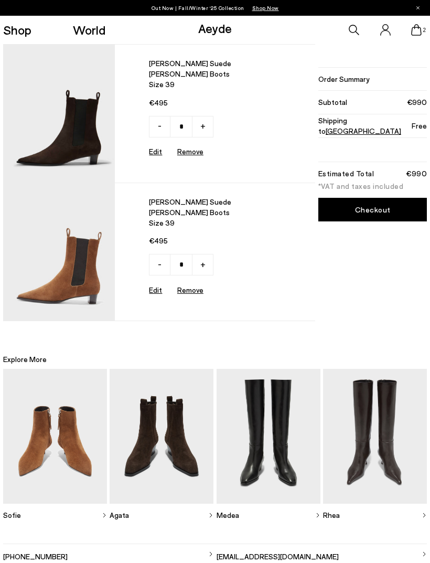  What do you see at coordinates (365, 126) in the screenshot?
I see `span: Shipping to` at bounding box center [365, 126].